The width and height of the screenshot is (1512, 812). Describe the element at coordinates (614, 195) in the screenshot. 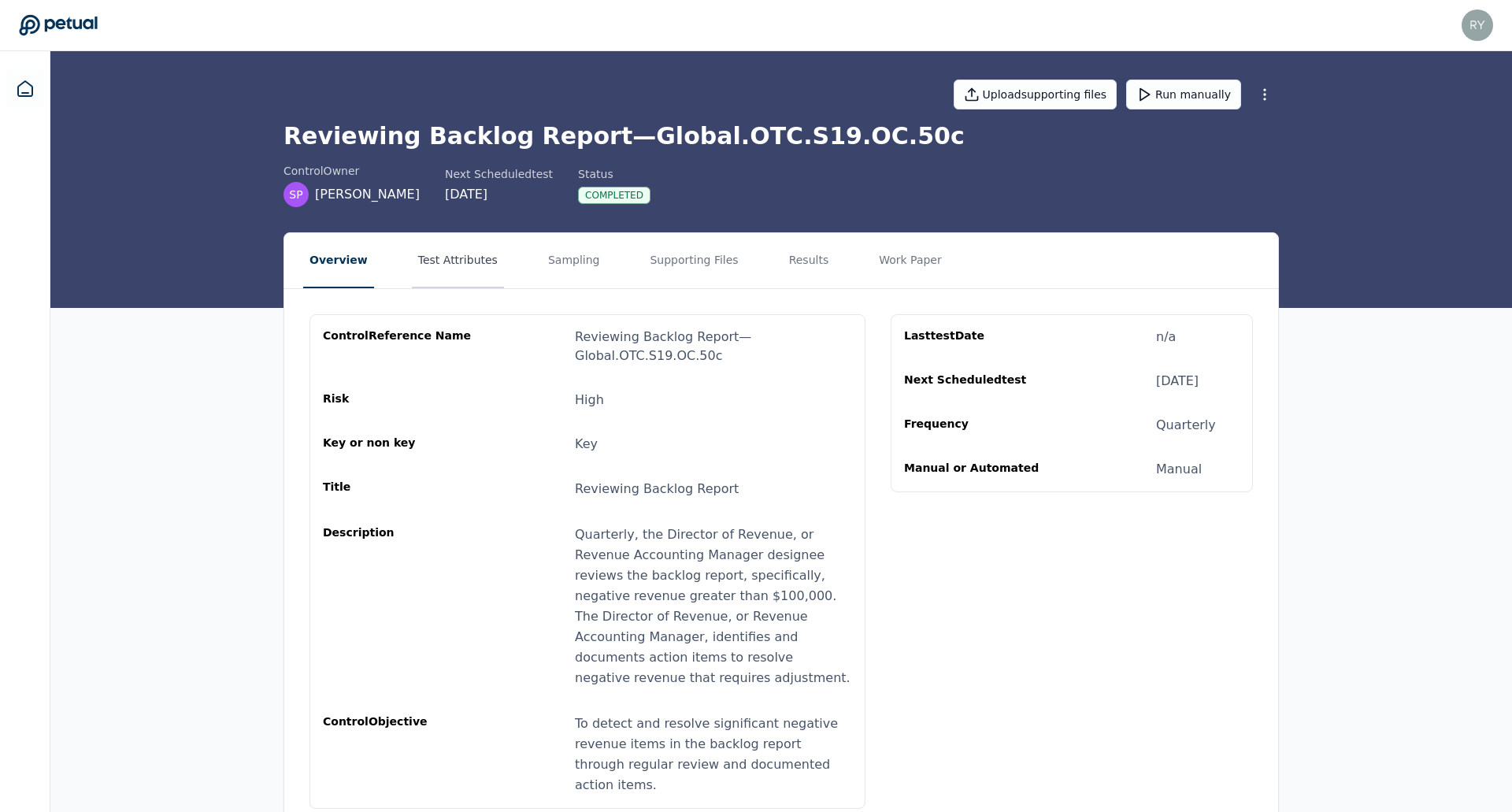

I see `div: Completed` at that location.